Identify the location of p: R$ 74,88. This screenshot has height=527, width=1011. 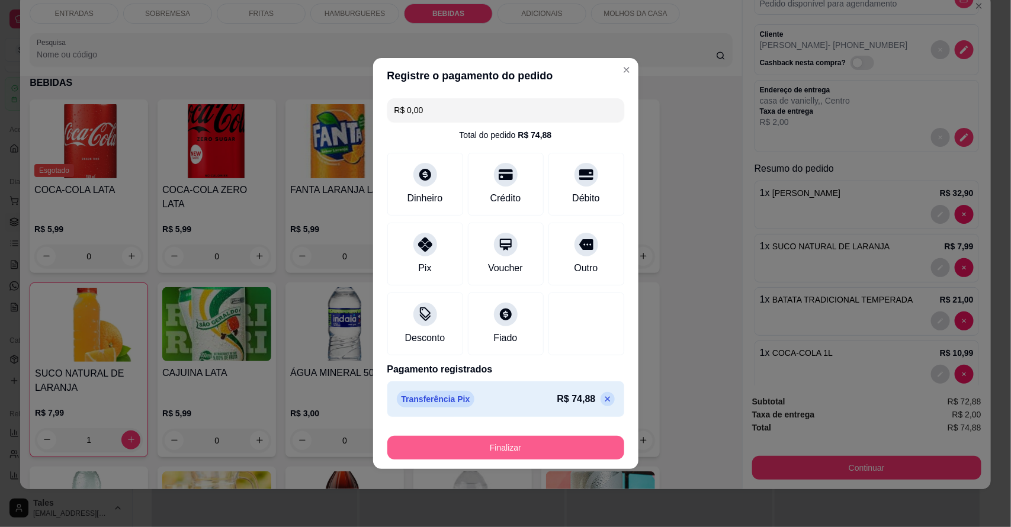
(576, 399).